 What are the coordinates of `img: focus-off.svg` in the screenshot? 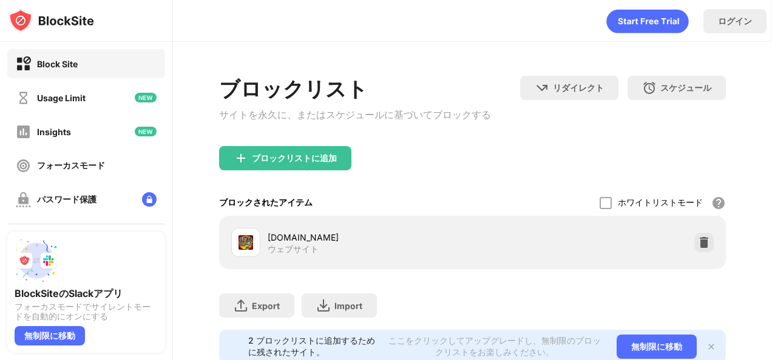 It's located at (23, 166).